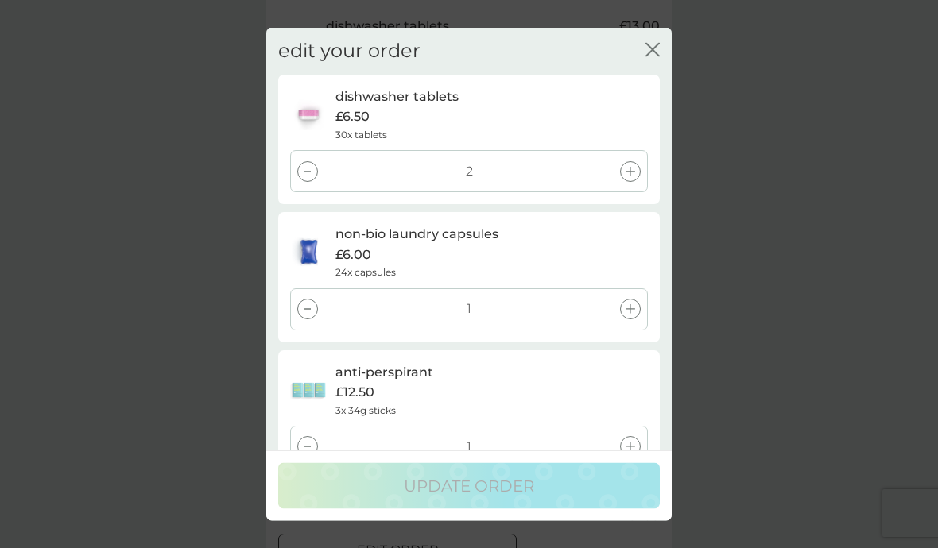 This screenshot has width=938, height=548. What do you see at coordinates (308, 114) in the screenshot?
I see `img: dishwasher tablets` at bounding box center [308, 114].